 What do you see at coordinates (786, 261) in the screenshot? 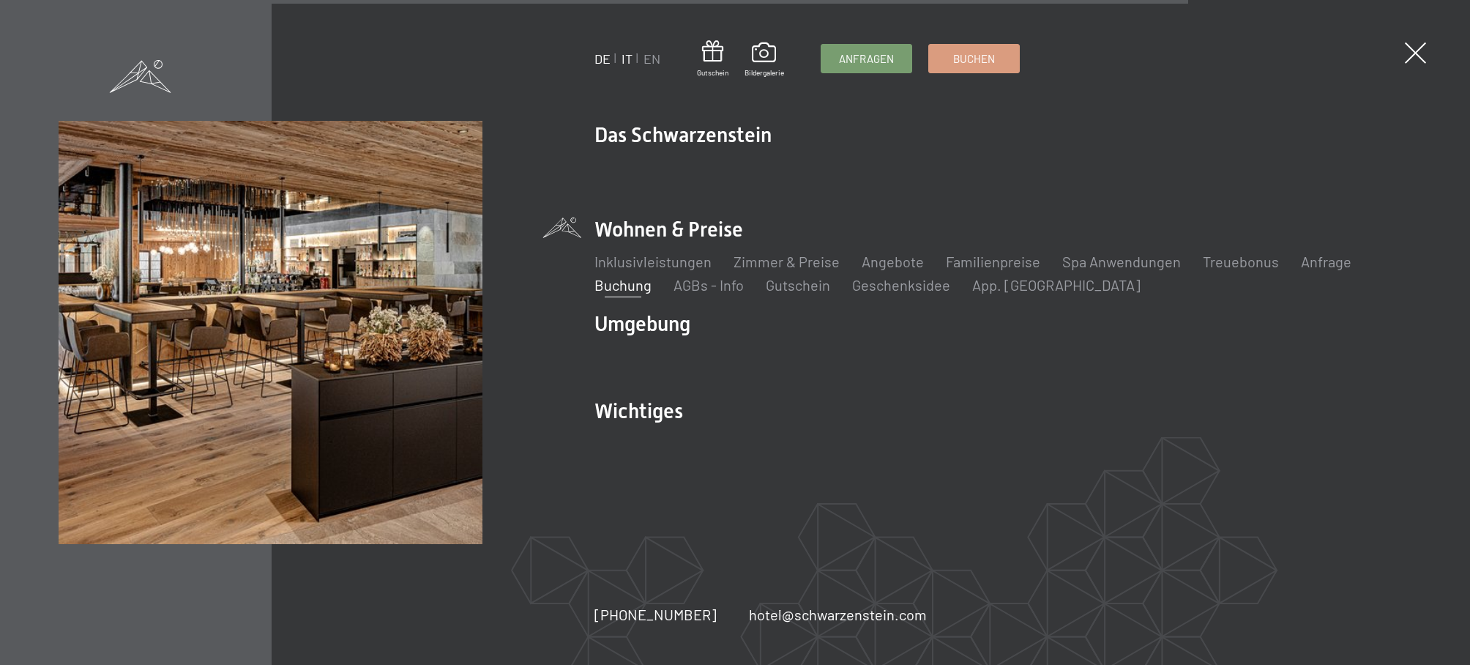
I see `a: Zimmer & Preise` at bounding box center [786, 261].